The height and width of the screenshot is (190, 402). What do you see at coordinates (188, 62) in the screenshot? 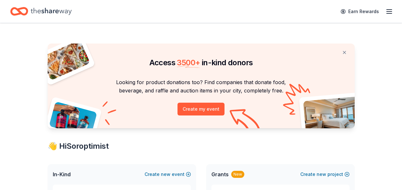
I see `span: 3500 +` at bounding box center [188, 62].